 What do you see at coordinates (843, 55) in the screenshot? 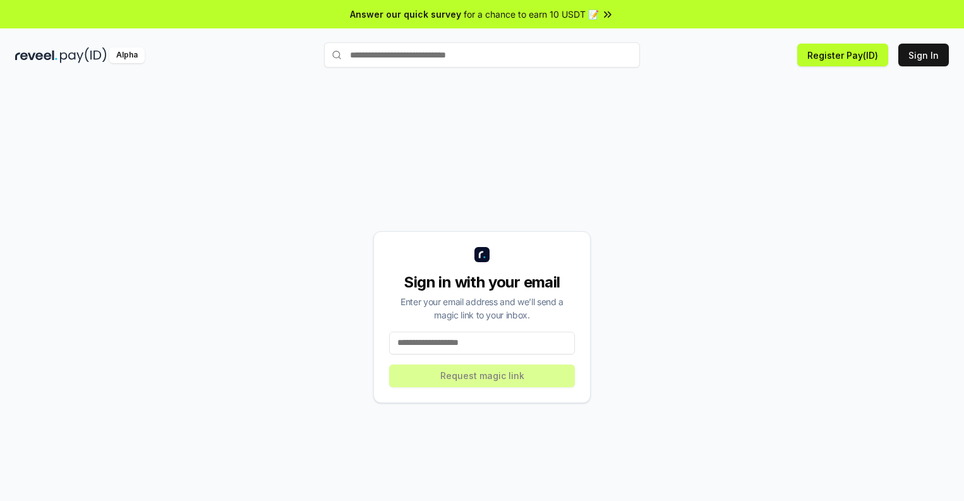
I see `button: Register Pay(ID)` at bounding box center [843, 55].